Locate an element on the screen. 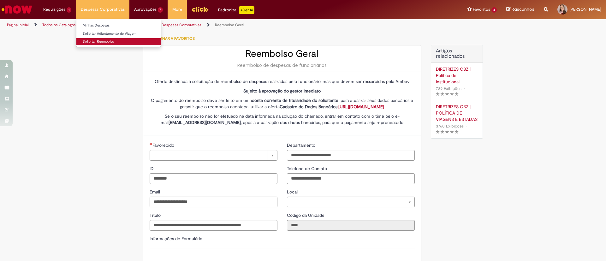 The image size is (606, 261). p: Oferta destinada à solicitação de reembolso de despesas realizadas pelo funcionário, mas que deve... is located at coordinates (282, 81).